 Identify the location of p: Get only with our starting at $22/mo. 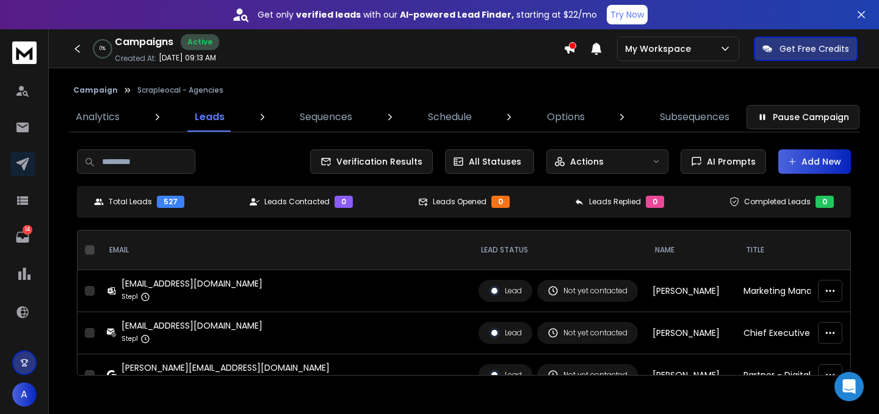
(427, 15).